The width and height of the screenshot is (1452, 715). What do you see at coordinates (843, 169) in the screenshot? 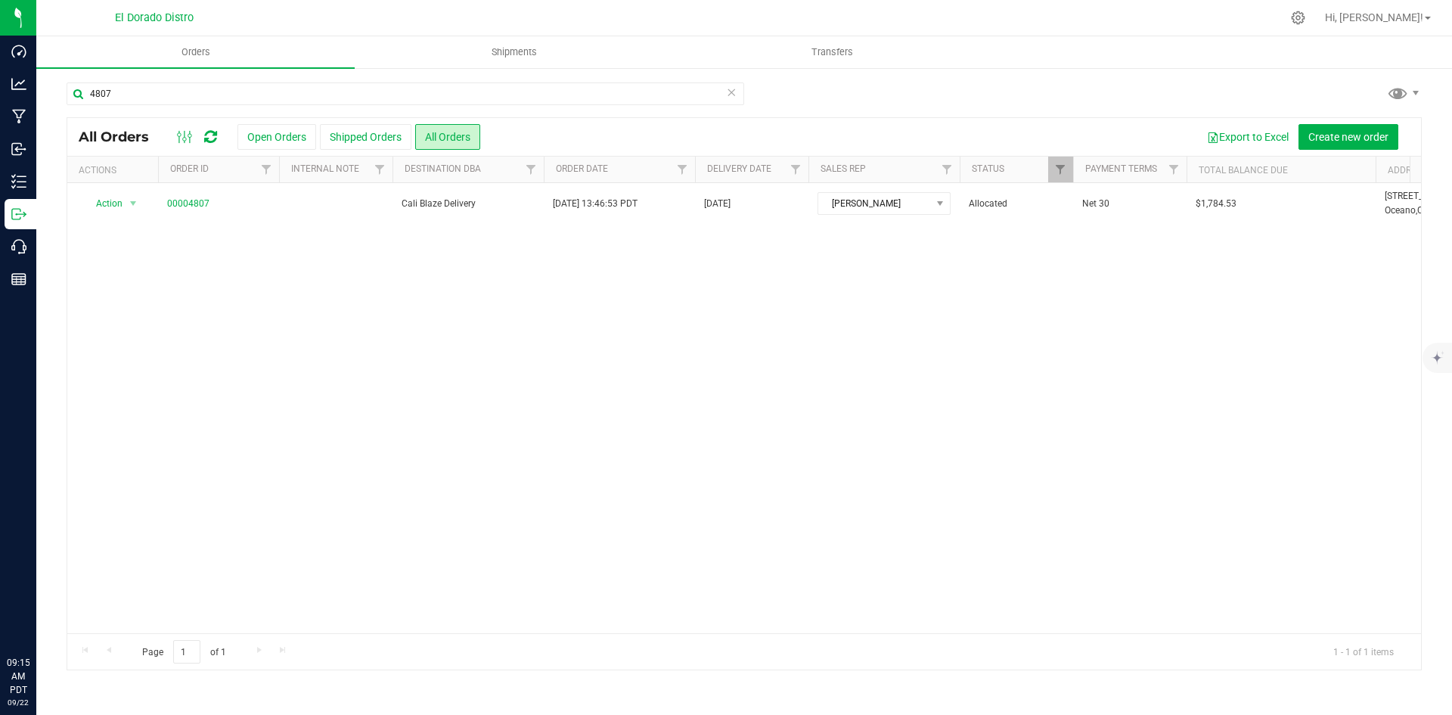
I see `a: Sales Rep` at bounding box center [843, 169].